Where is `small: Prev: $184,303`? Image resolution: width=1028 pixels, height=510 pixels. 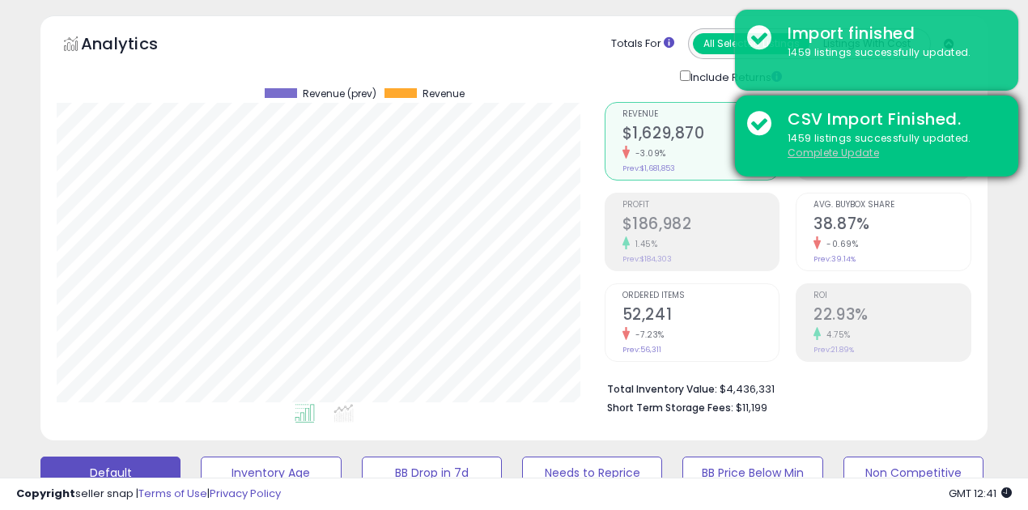
small: Prev: $184,303 is located at coordinates (646, 259).